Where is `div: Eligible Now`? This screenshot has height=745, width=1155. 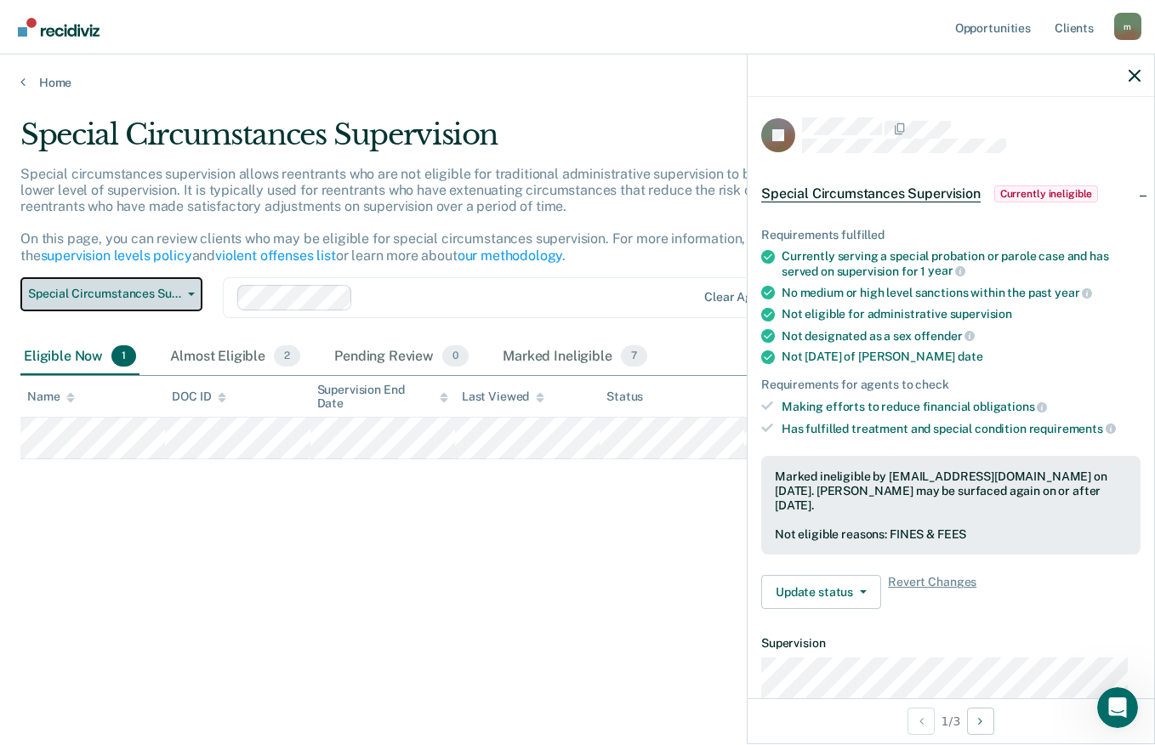
div: Eligible Now is located at coordinates (80, 357).